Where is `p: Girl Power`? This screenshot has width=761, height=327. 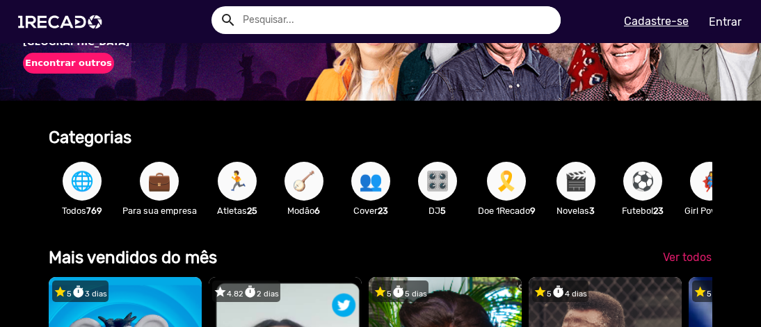 p: Girl Power is located at coordinates (709, 211).